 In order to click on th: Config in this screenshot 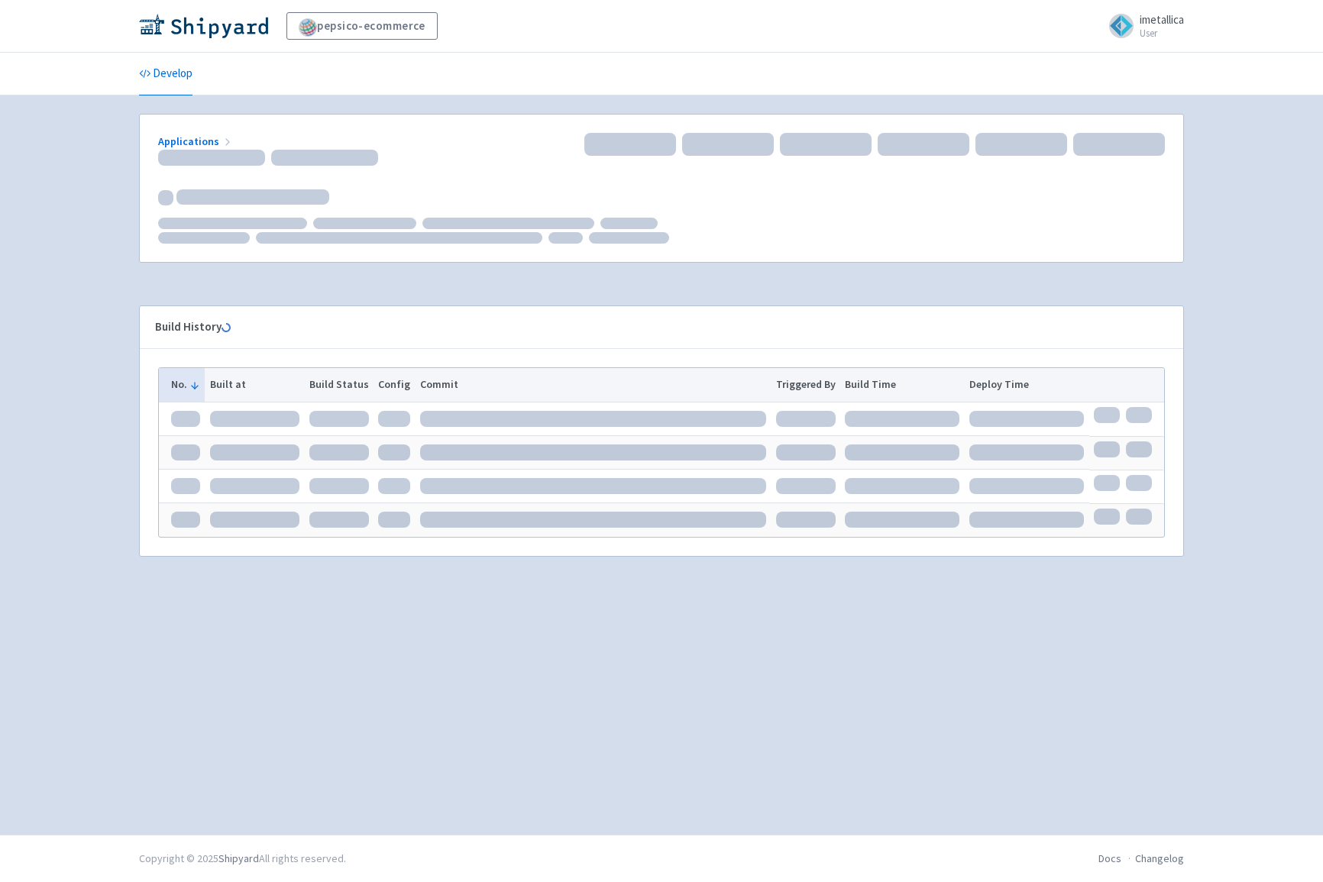, I will do `click(394, 385)`.